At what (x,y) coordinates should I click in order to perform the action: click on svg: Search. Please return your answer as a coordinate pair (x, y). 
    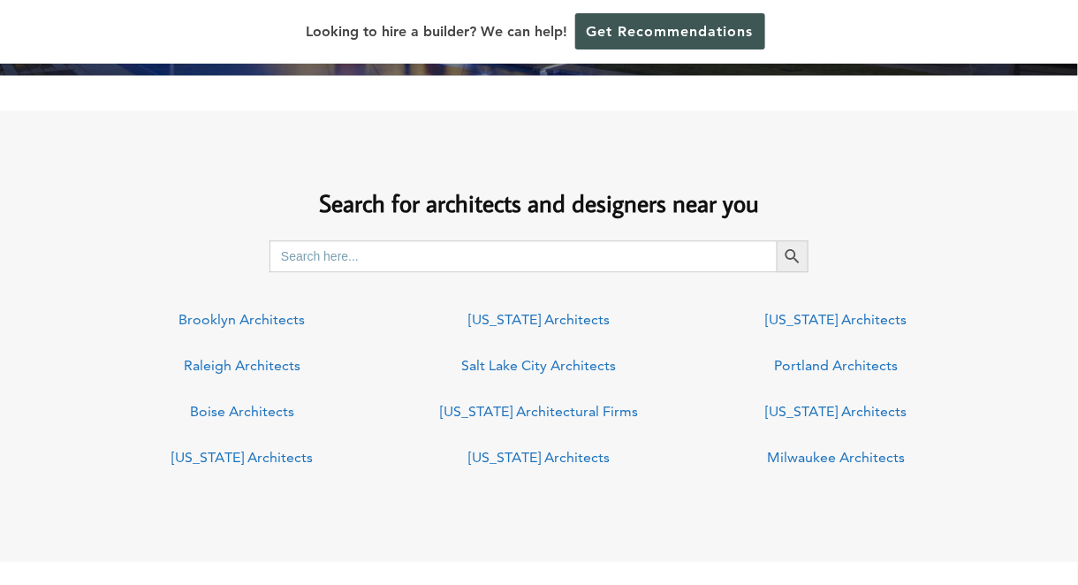
    Looking at the image, I should click on (793, 256).